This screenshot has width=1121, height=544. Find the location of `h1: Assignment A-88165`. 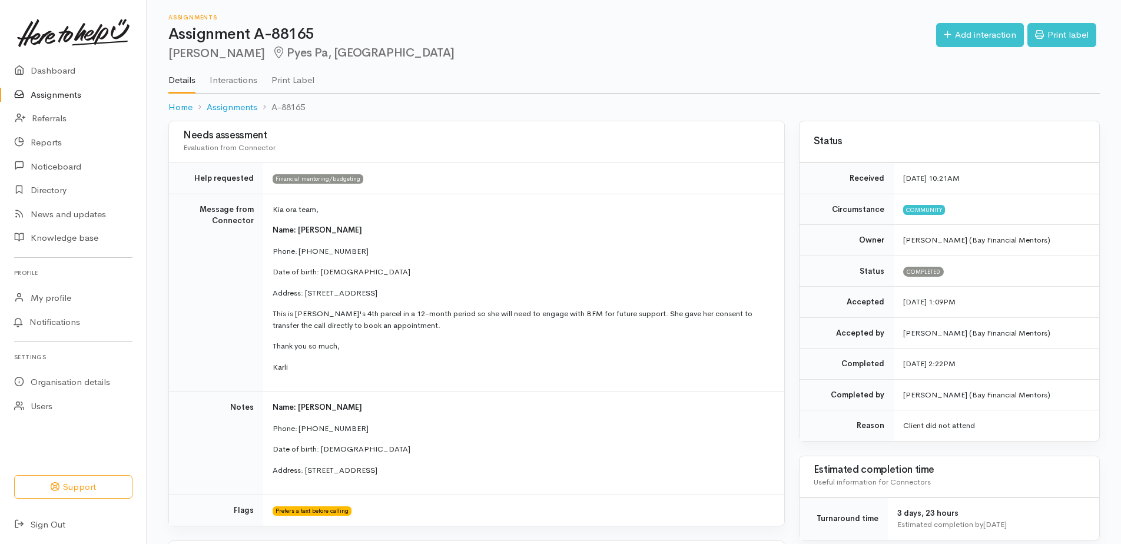

h1: Assignment A-88165 is located at coordinates (552, 34).